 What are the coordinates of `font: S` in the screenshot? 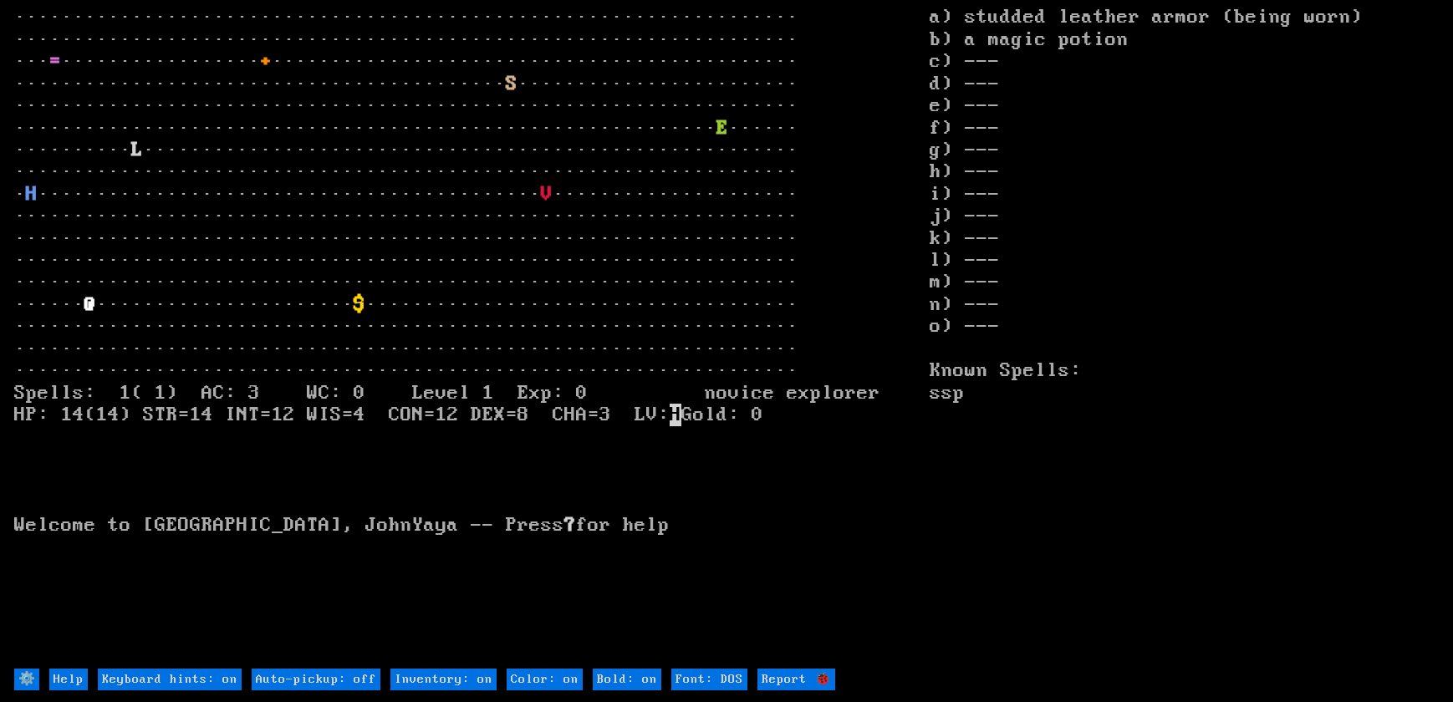 It's located at (512, 84).